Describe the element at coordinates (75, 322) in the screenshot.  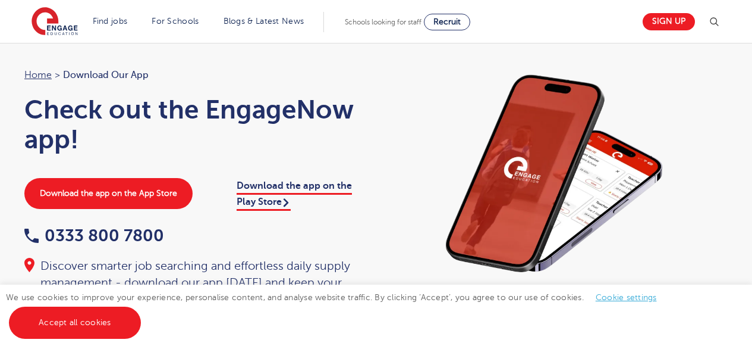
I see `a: Accept all cookies` at that location.